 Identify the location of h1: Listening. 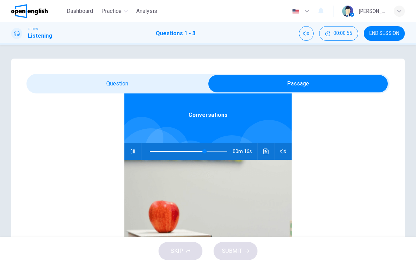
(40, 36).